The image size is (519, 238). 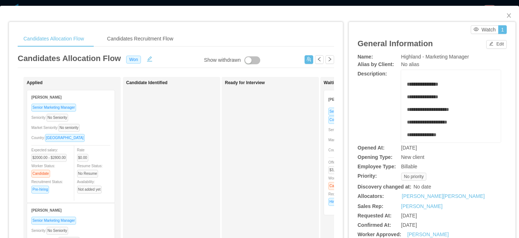 What do you see at coordinates (409, 166) in the screenshot?
I see `span: Billable` at bounding box center [409, 166].